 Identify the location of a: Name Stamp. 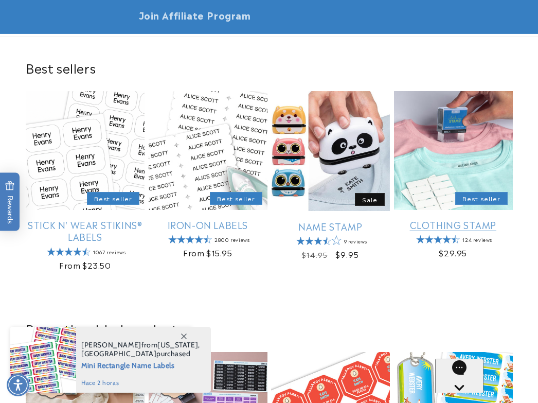
(330, 226).